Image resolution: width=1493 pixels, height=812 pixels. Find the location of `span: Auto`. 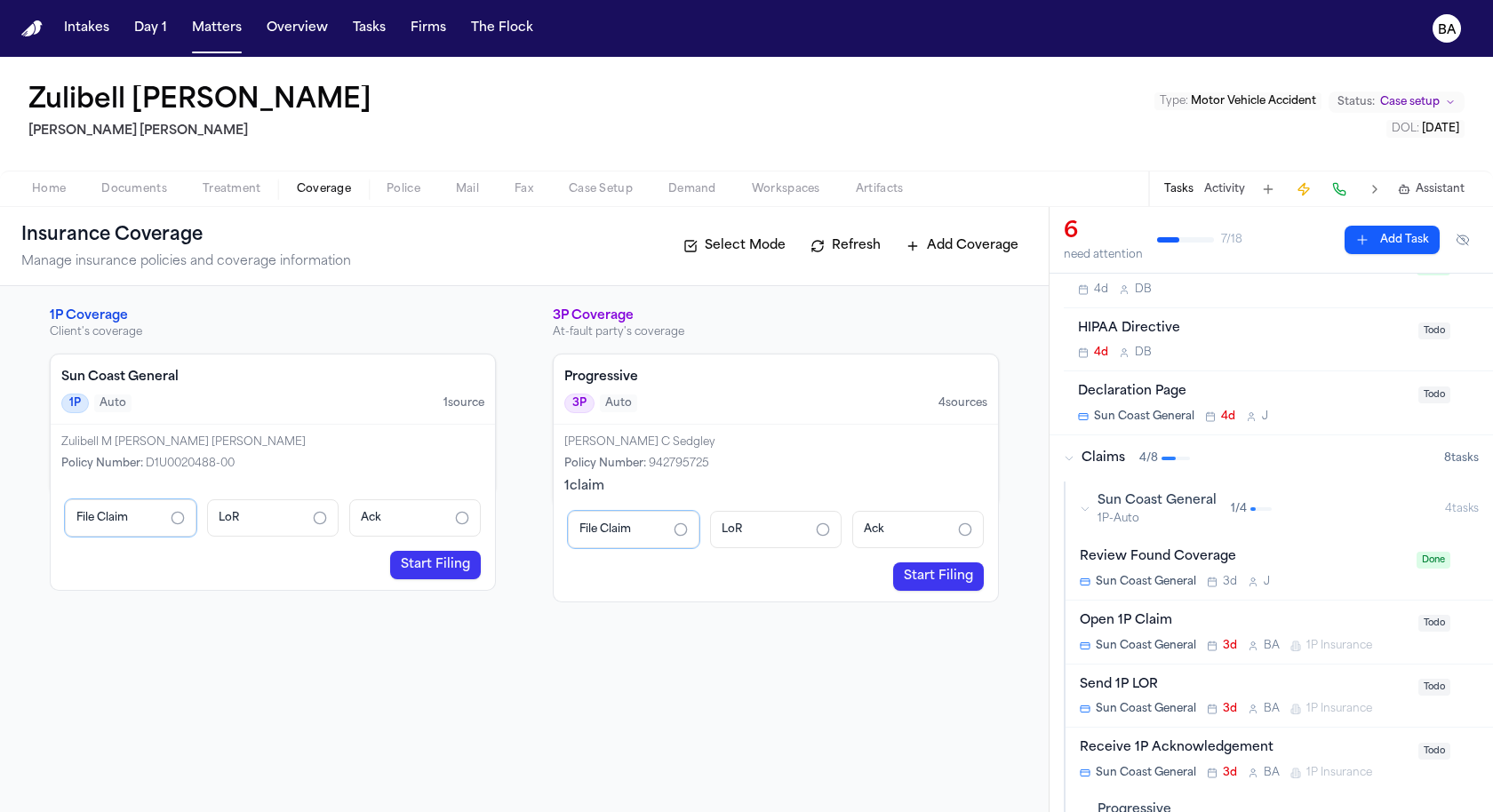

span: Auto is located at coordinates (113, 404).